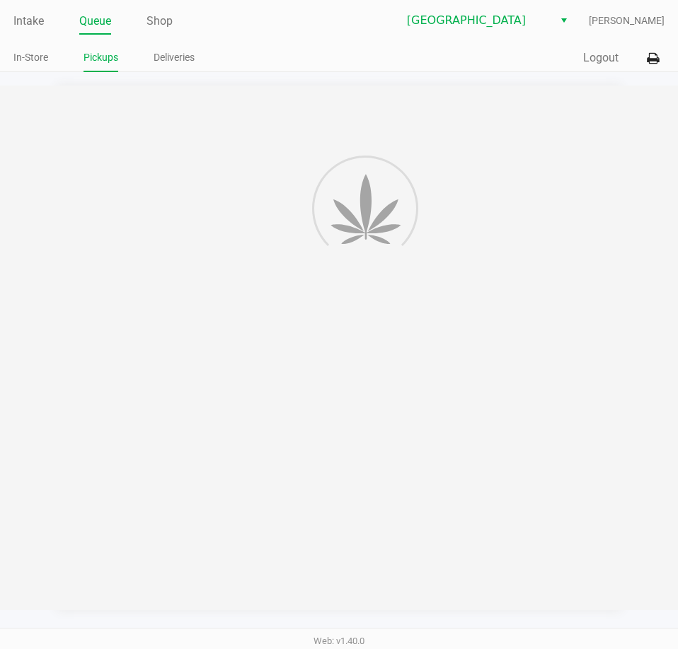 The width and height of the screenshot is (678, 649). What do you see at coordinates (100, 57) in the screenshot?
I see `a: Pickups` at bounding box center [100, 57].